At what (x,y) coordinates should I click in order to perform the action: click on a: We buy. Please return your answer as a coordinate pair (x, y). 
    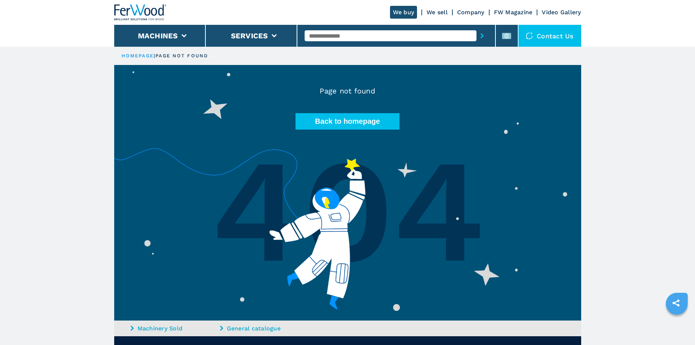
    Looking at the image, I should click on (404, 12).